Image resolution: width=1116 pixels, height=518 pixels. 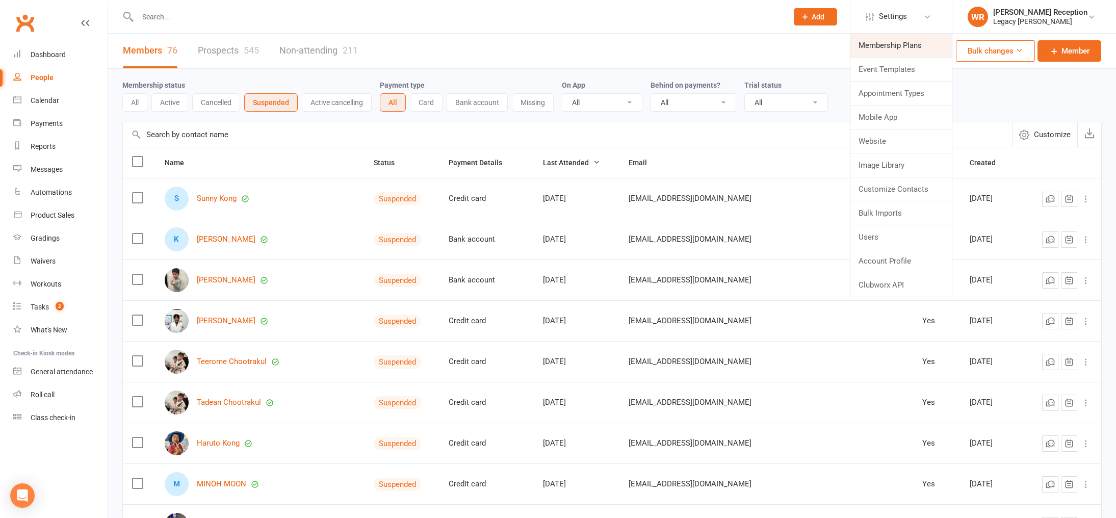 What do you see at coordinates (135, 102) in the screenshot?
I see `button: All` at bounding box center [135, 102].